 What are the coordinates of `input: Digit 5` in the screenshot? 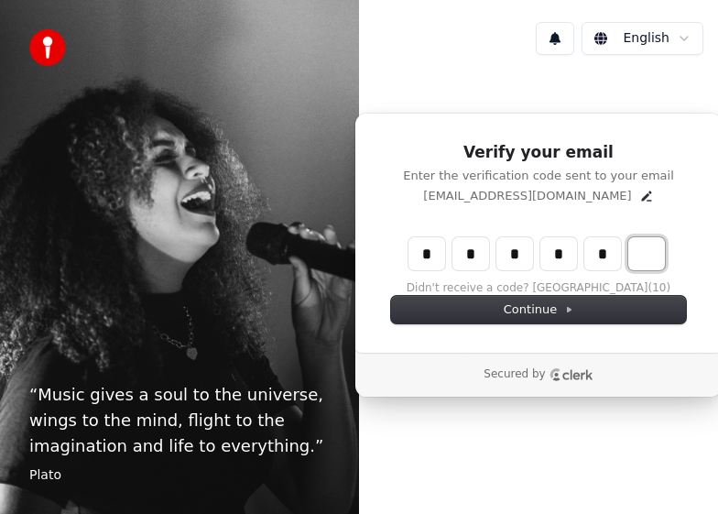 It's located at (602, 254).